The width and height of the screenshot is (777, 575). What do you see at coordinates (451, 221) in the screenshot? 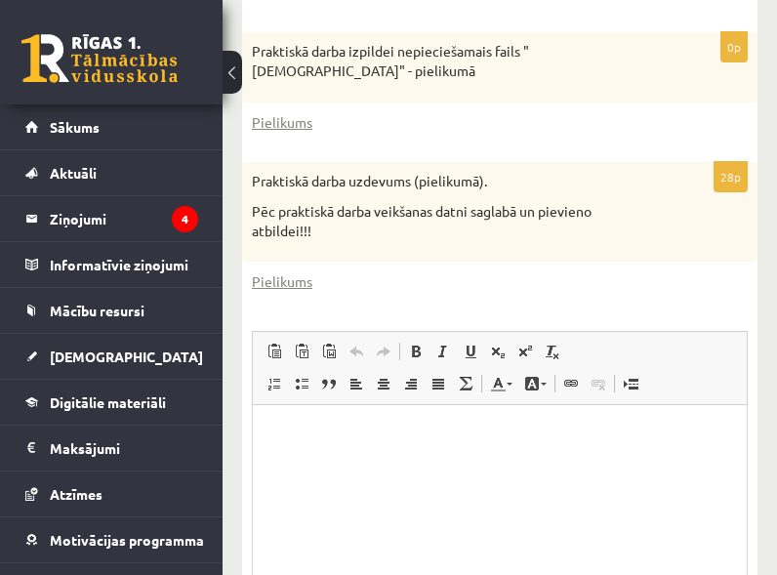
I see `p: Pēc praktiskā darba veikšanas datni saglabā un pievieno atbildei!!!` at bounding box center [451, 221].